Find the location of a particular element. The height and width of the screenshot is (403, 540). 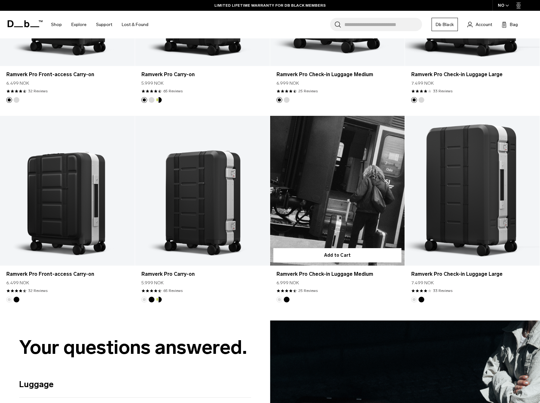

a: Shop is located at coordinates (56, 24).